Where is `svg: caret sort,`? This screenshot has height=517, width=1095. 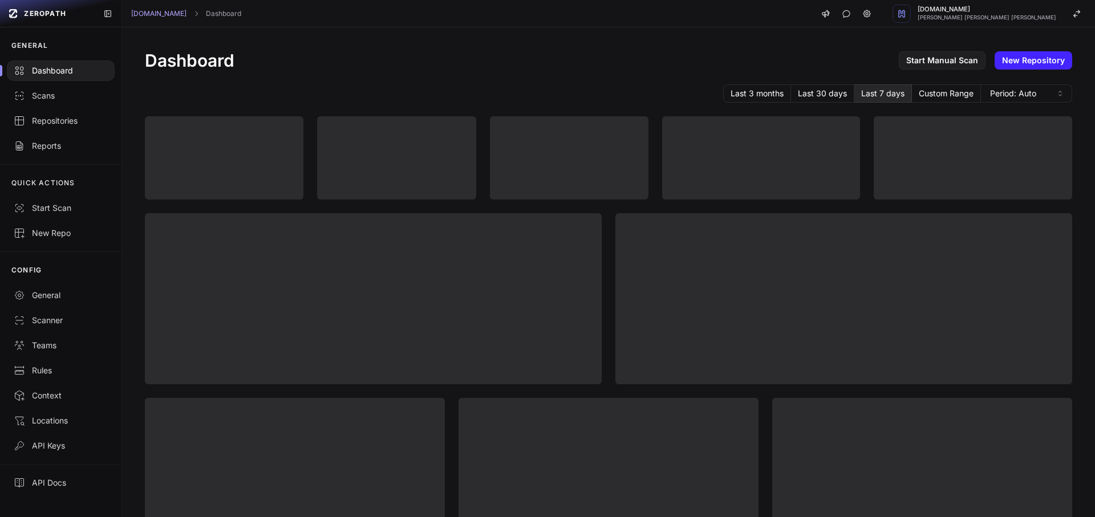 svg: caret sort, is located at coordinates (1061, 94).